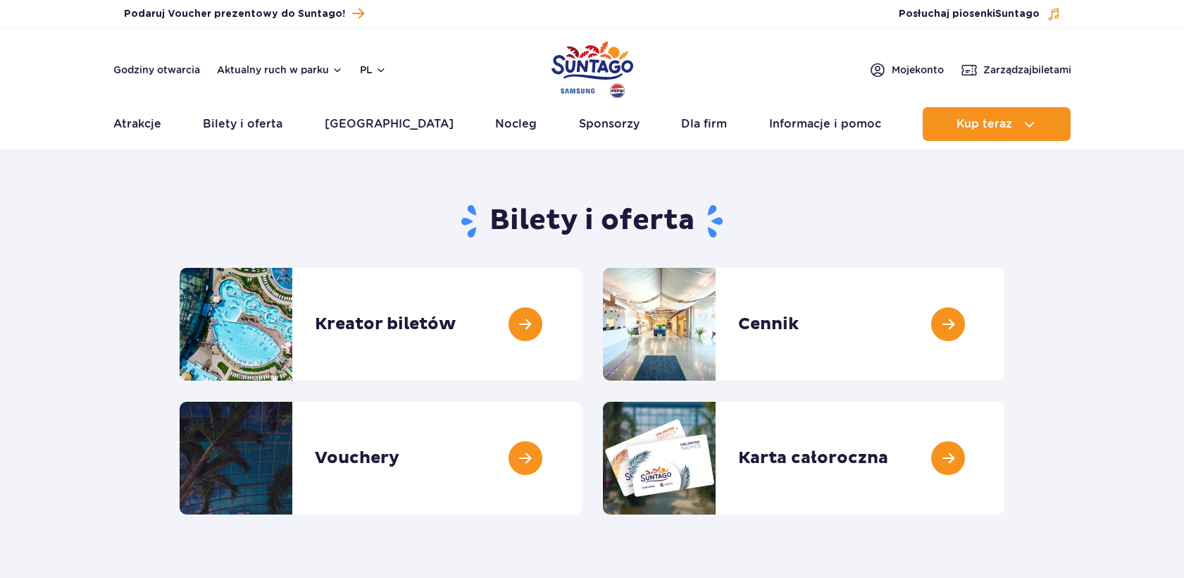 The image size is (1184, 578). I want to click on a: Zarządzajbiletami, so click(1016, 70).